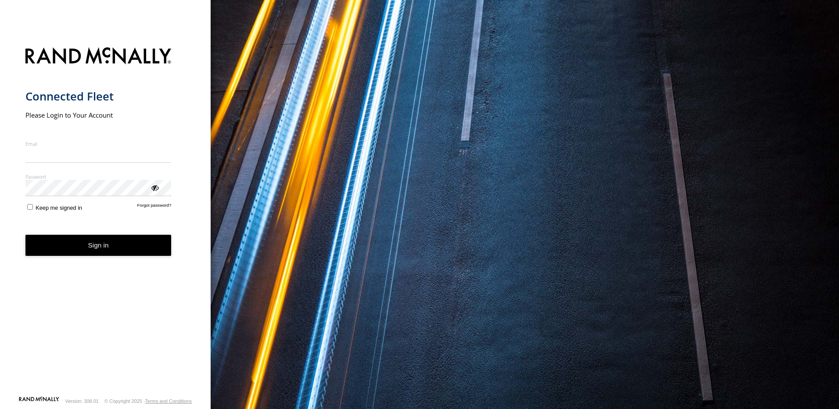 The image size is (839, 409). Describe the element at coordinates (98, 176) in the screenshot. I see `label: Password` at that location.